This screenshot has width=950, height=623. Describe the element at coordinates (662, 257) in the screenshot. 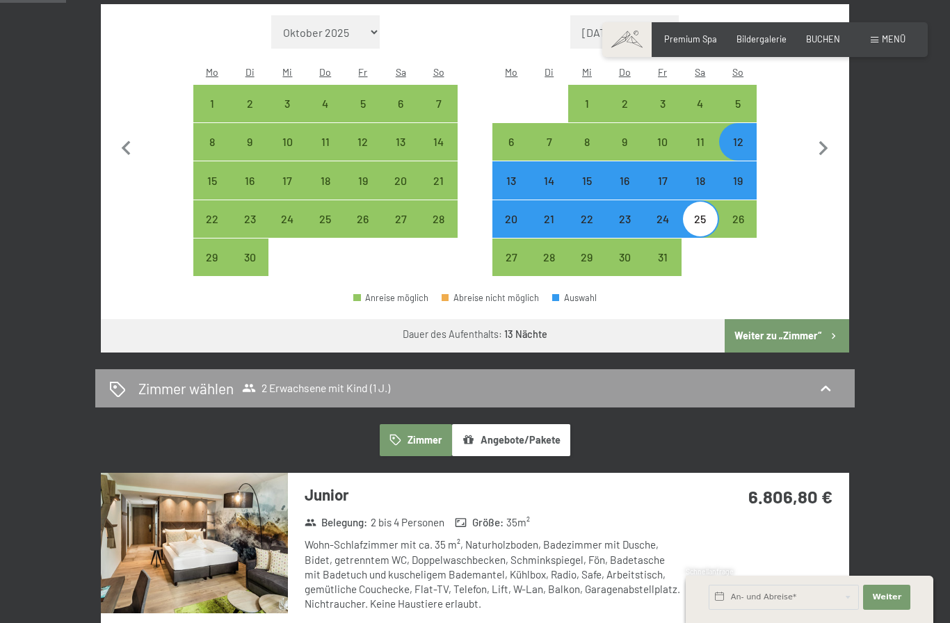

I see `div: Fri Jul 31 2026` at that location.